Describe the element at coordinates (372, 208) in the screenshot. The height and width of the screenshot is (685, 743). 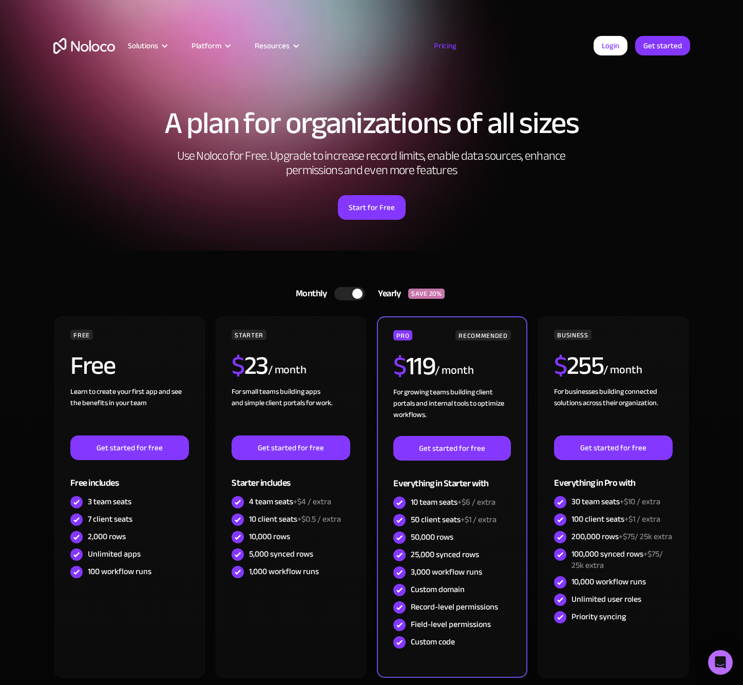
I see `a: Start for Free` at that location.